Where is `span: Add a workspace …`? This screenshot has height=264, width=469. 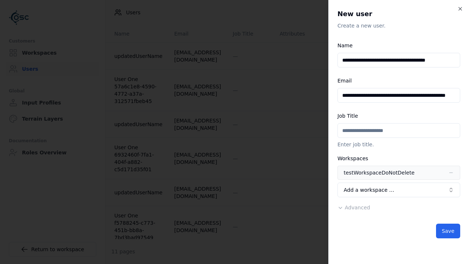
span: Add a workspace … is located at coordinates (369, 190).